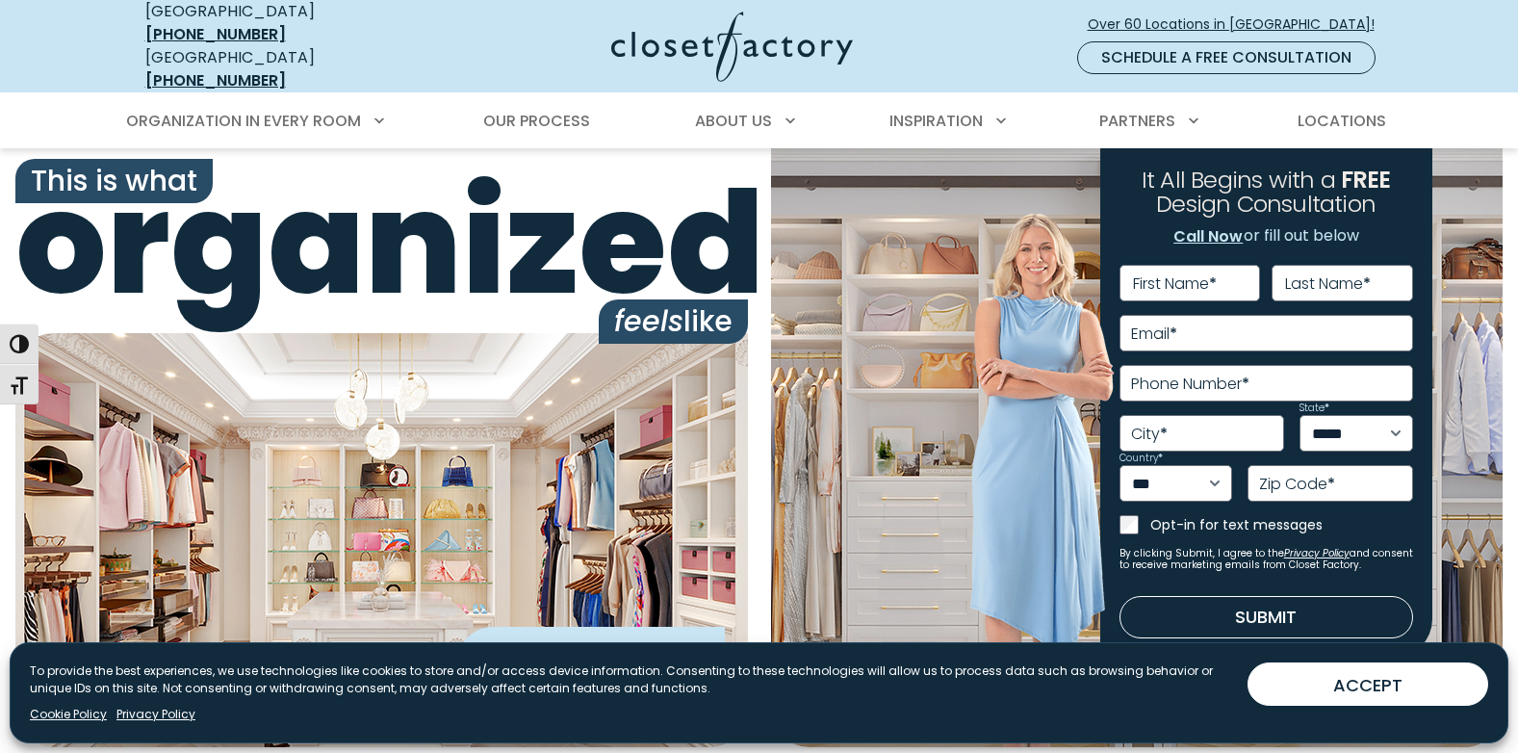 This screenshot has height=753, width=1518. What do you see at coordinates (1265, 204) in the screenshot?
I see `span: Design Consultation` at bounding box center [1265, 204].